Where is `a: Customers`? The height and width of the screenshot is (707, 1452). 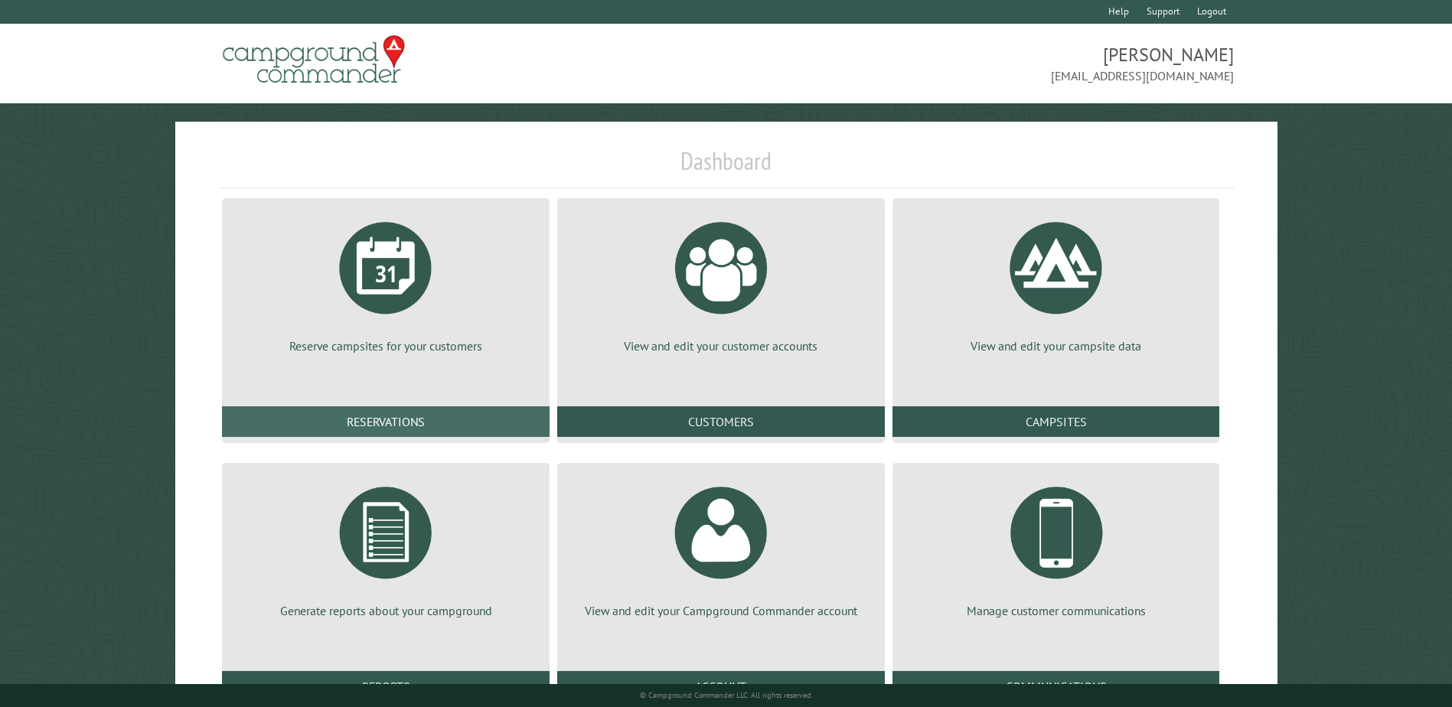
a: Customers is located at coordinates (721, 422).